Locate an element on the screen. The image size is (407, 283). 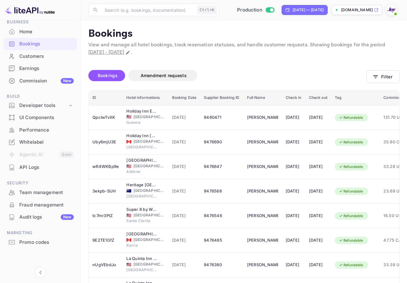
span: Queens is located at coordinates (142, 123).